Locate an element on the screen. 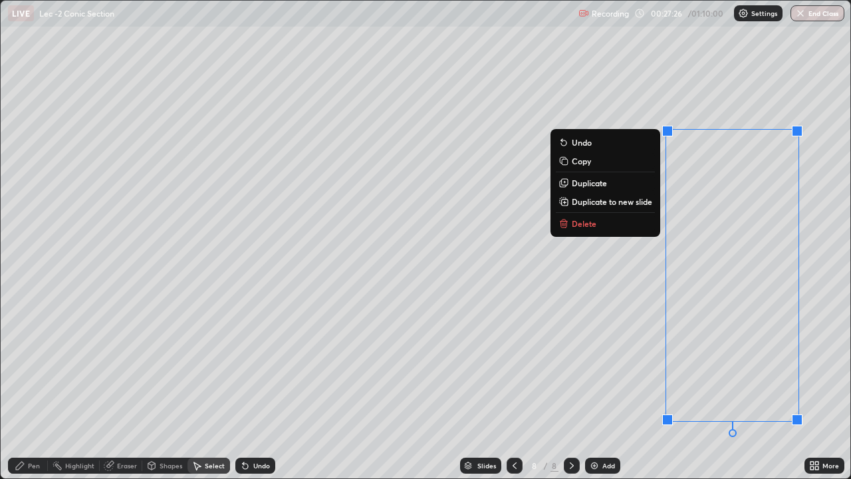 This screenshot has width=851, height=479. button: End Class is located at coordinates (817, 13).